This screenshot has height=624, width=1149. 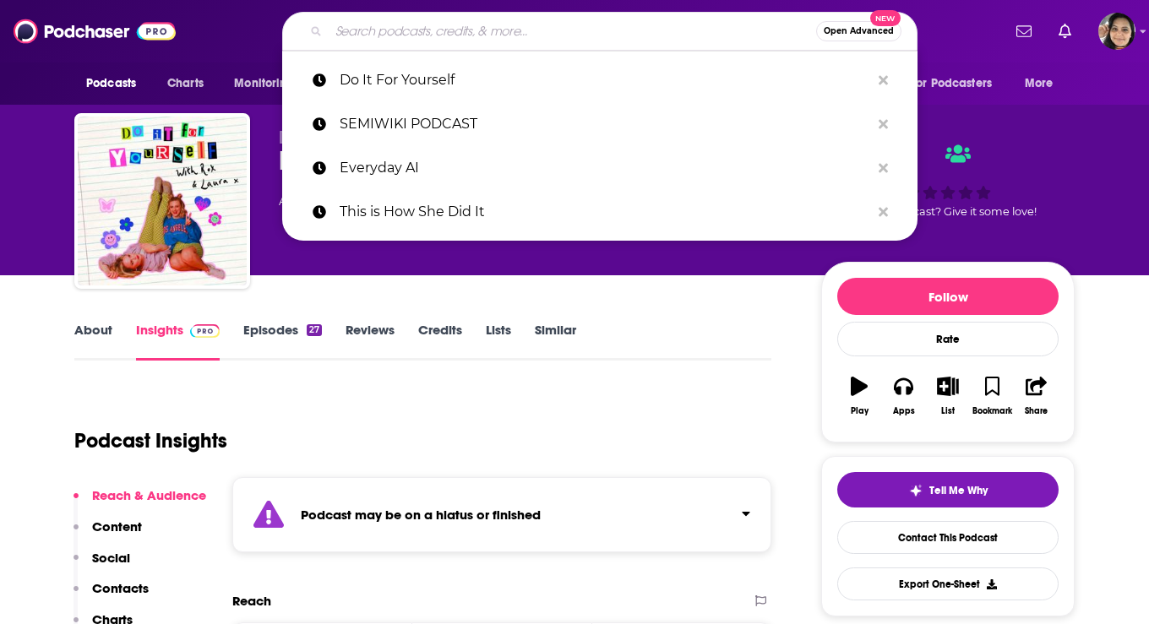 What do you see at coordinates (572, 31) in the screenshot?
I see `input: Search podcasts, credits, & more...` at bounding box center [572, 31].